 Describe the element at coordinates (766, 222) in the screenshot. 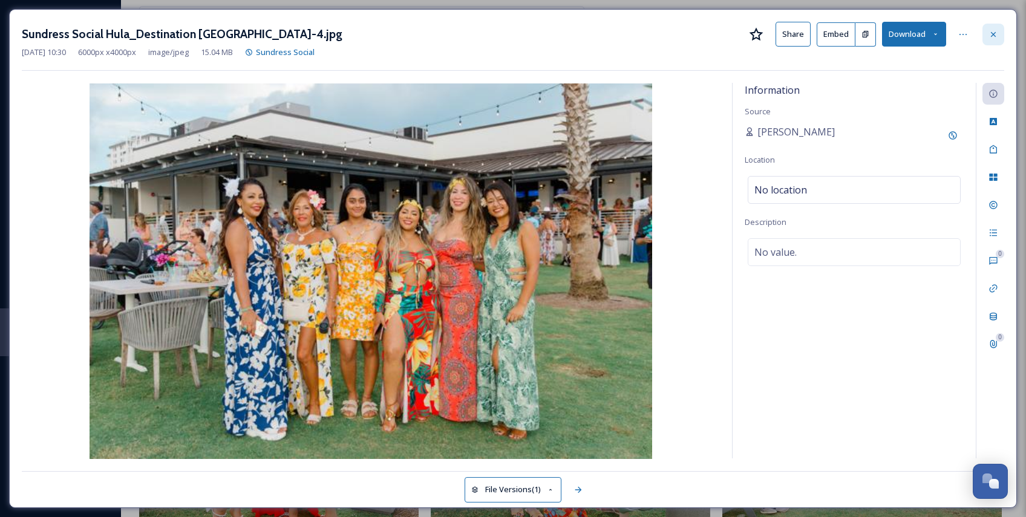

I see `span: Description` at that location.